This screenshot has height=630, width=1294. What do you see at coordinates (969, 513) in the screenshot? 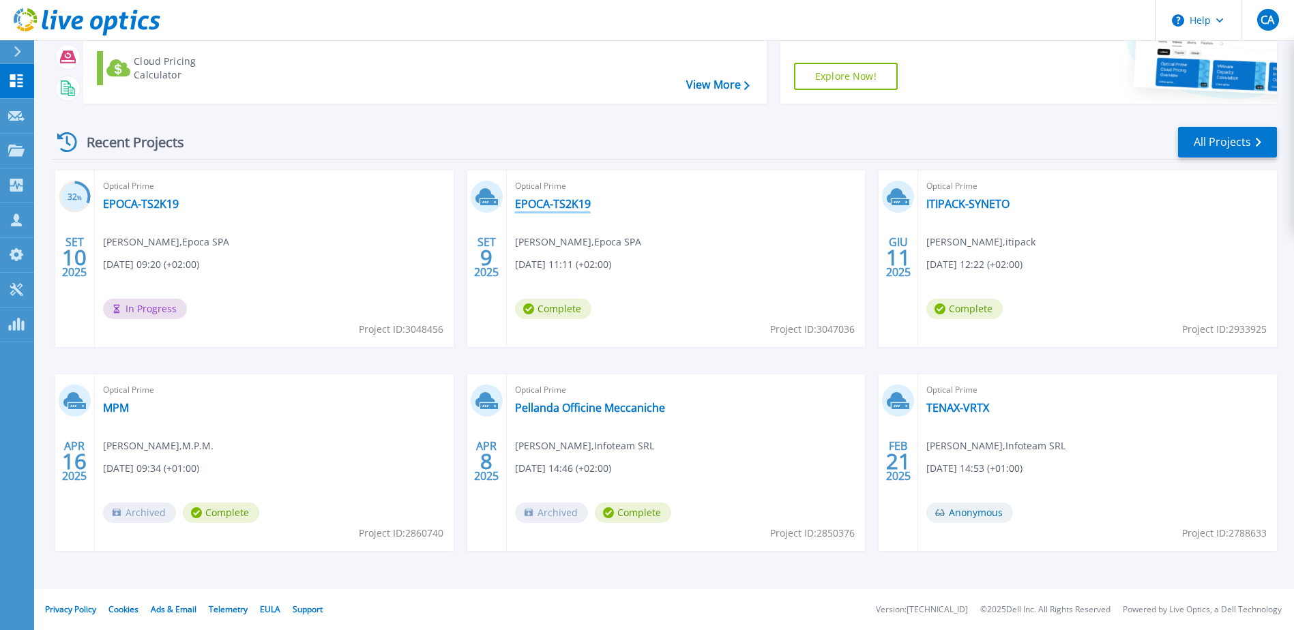
I see `span: Anonymous` at bounding box center [969, 513].